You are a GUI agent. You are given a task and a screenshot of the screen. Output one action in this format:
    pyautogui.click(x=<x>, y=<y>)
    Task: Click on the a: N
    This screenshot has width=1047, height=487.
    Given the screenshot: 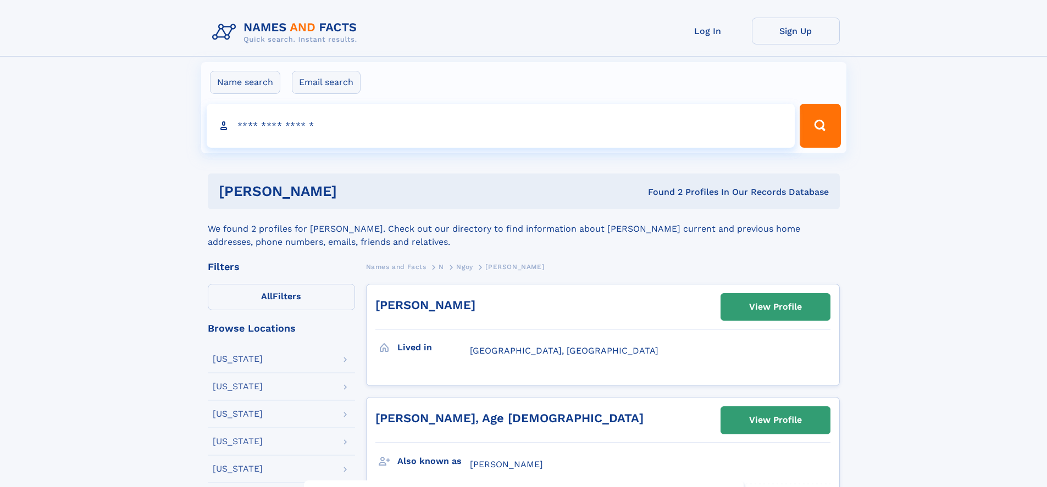 What is the action you would take?
    pyautogui.click(x=441, y=266)
    